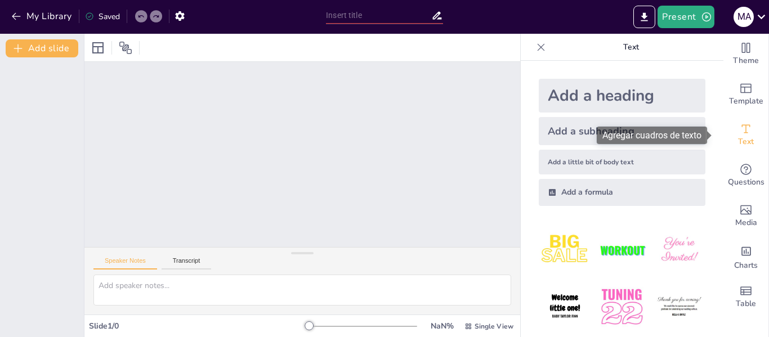  I want to click on button: Speaker Notes, so click(125, 263).